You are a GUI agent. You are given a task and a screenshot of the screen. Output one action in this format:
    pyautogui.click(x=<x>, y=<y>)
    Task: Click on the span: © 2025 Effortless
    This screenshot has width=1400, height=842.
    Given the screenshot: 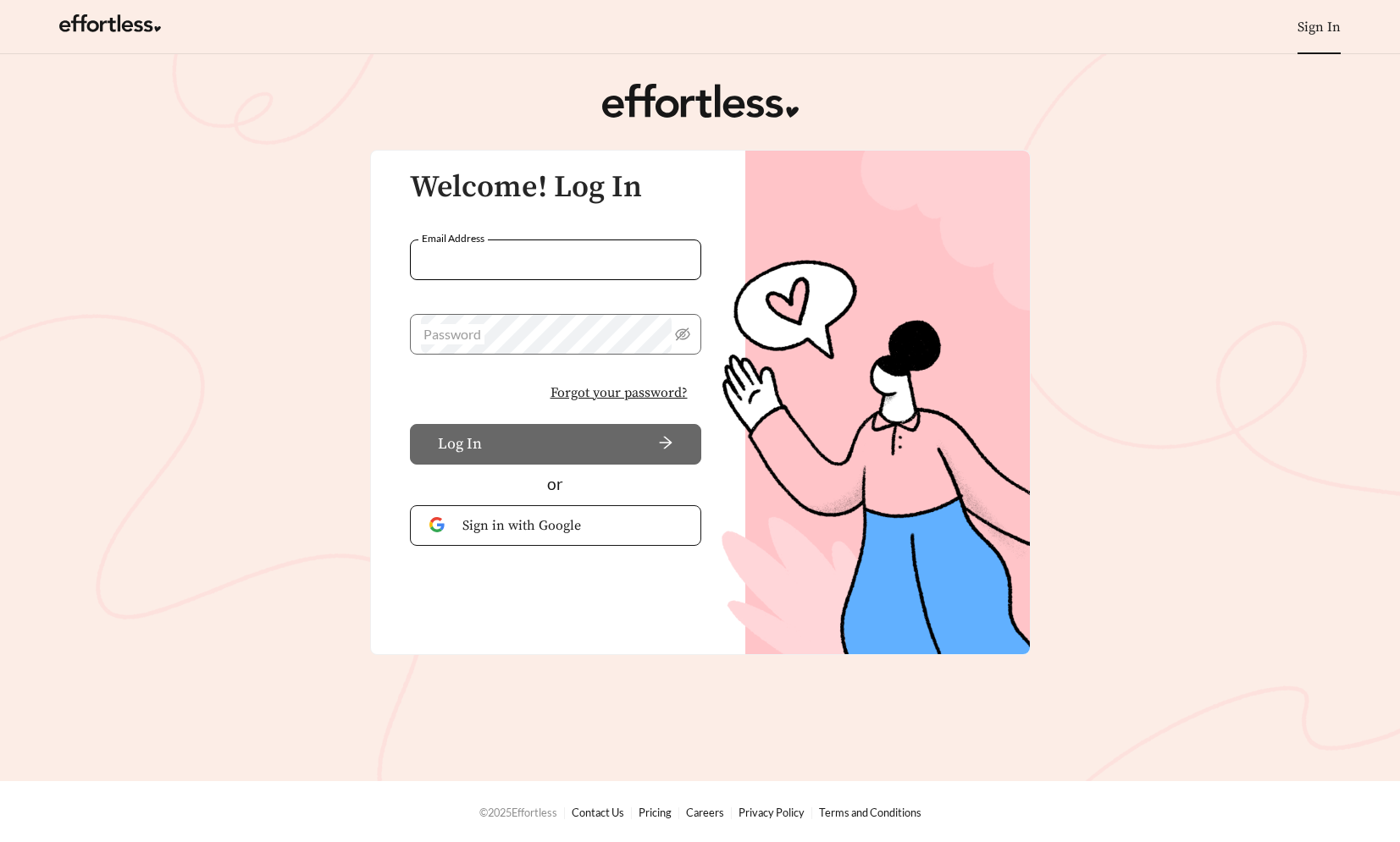 What is the action you would take?
    pyautogui.click(x=518, y=812)
    